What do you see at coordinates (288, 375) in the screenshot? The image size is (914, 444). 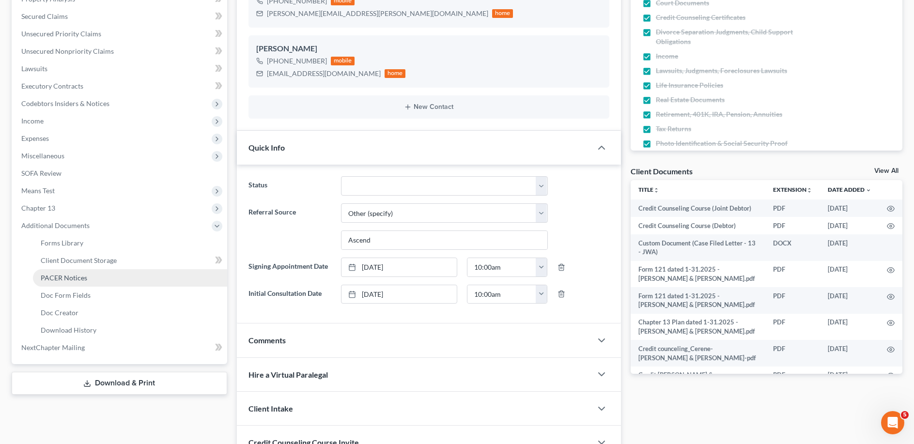 I see `span: Hire a Virtual Paralegal` at bounding box center [288, 375].